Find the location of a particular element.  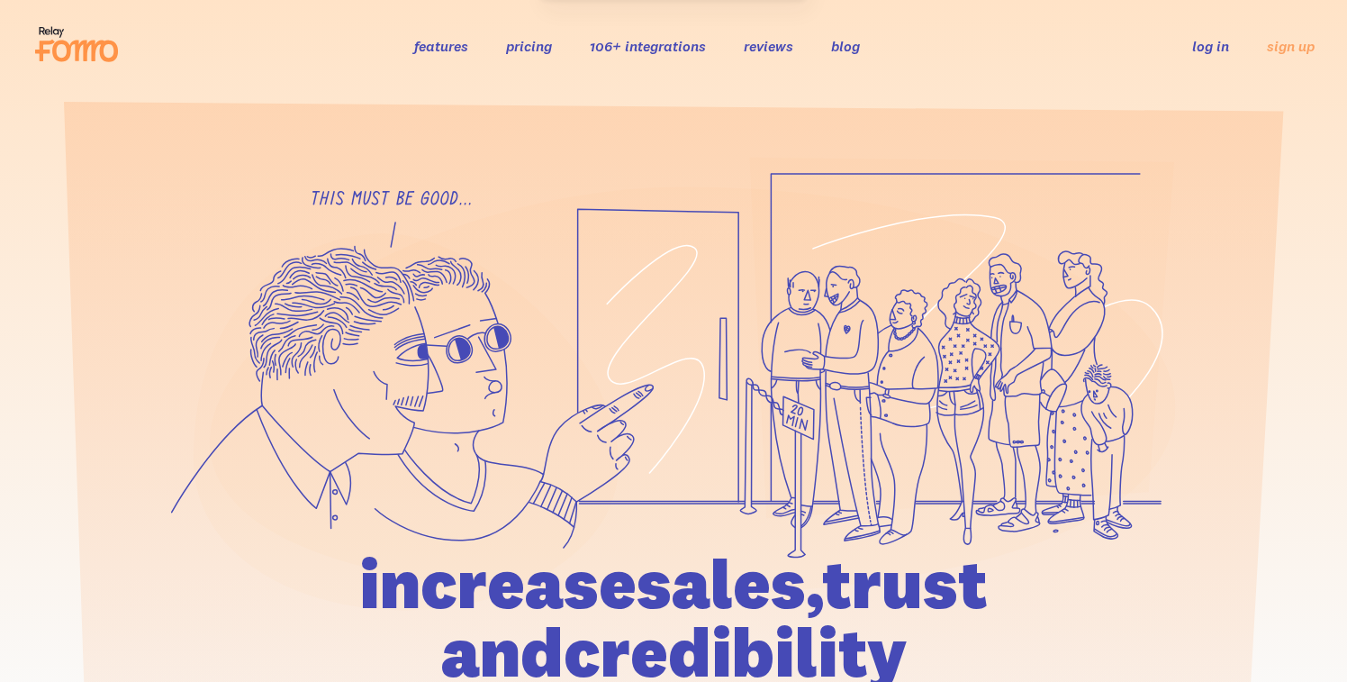

a: blog is located at coordinates (845, 46).